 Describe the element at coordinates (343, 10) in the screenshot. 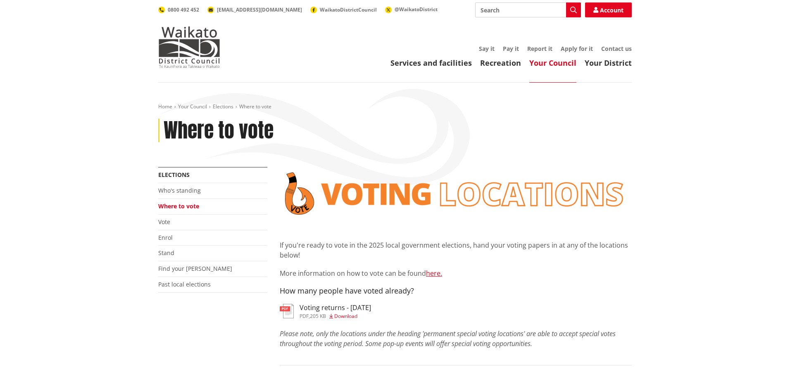

I see `a: WaikatoDistrictCouncil` at that location.